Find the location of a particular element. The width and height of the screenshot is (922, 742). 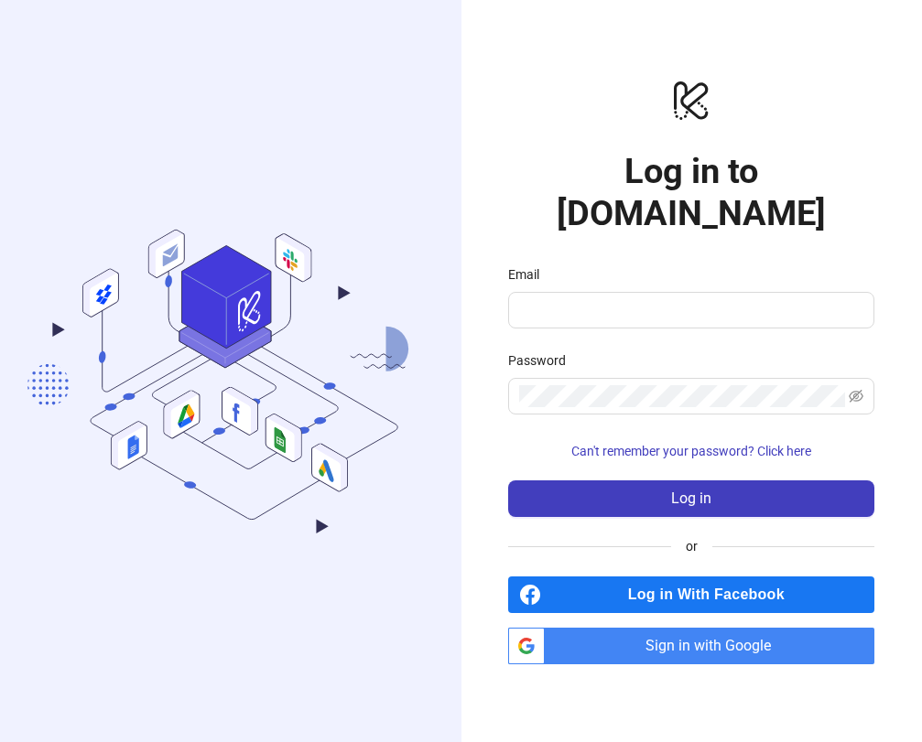

span: Can't remember your password? Click here is located at coordinates (691, 451).